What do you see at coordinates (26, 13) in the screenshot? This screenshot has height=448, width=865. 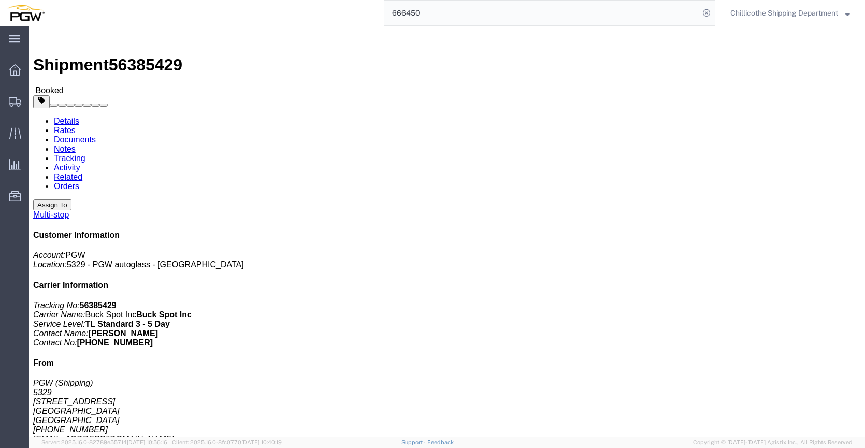 I see `img: logo` at bounding box center [26, 13].